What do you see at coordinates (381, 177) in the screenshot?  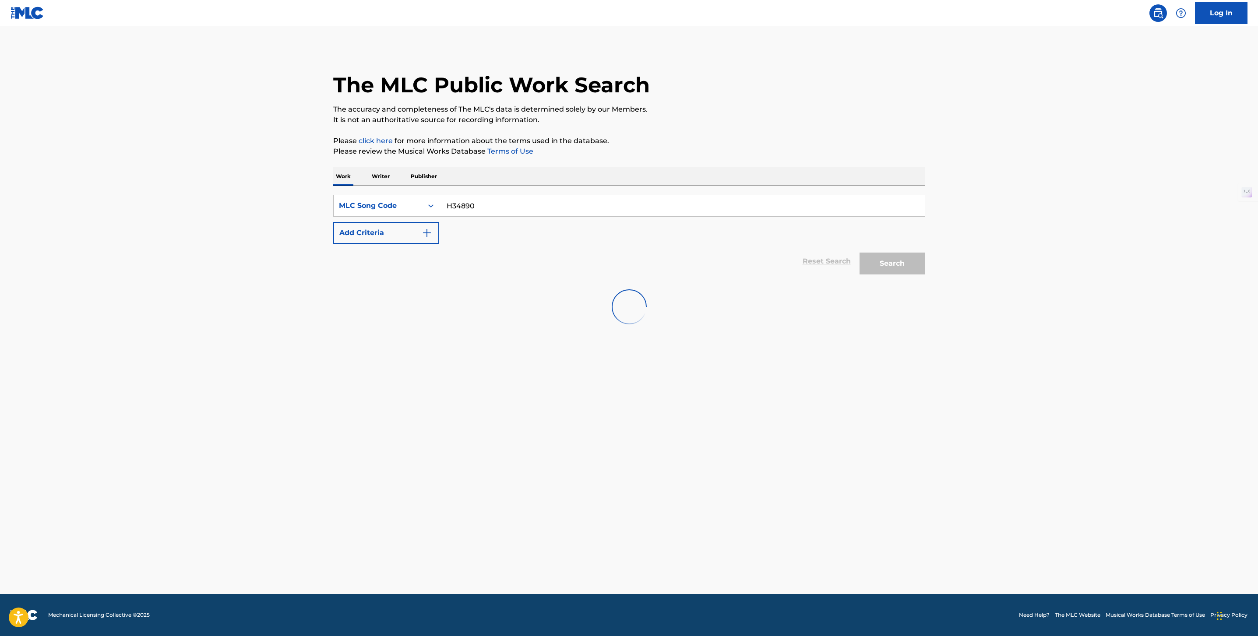 I see `p: Writer` at bounding box center [381, 177].